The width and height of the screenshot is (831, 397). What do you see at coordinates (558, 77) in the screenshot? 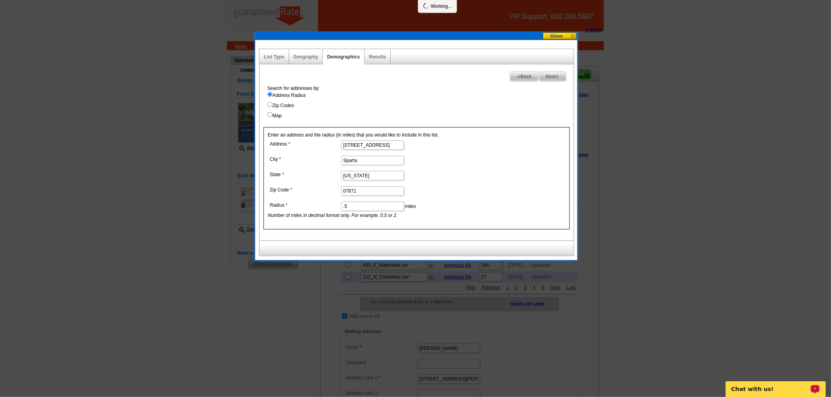
I see `img: button-next-arrow-gray.png` at bounding box center [558, 77].